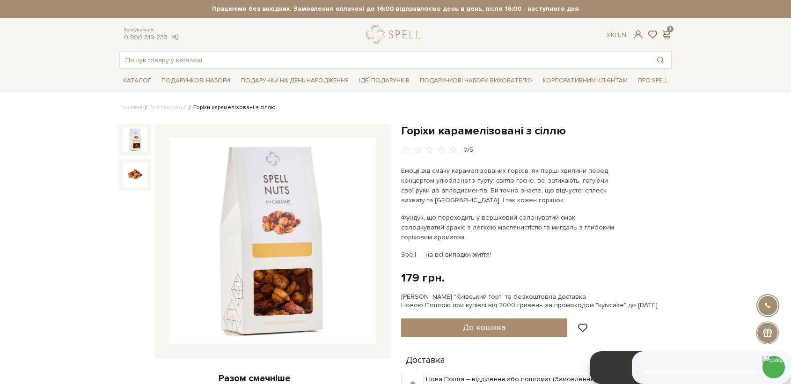  I want to click on p: Фундук, що переходить у вершковий солонуватий смак, солодкуватий арахіс з легкою маслянистістю та..., so click(511, 227).